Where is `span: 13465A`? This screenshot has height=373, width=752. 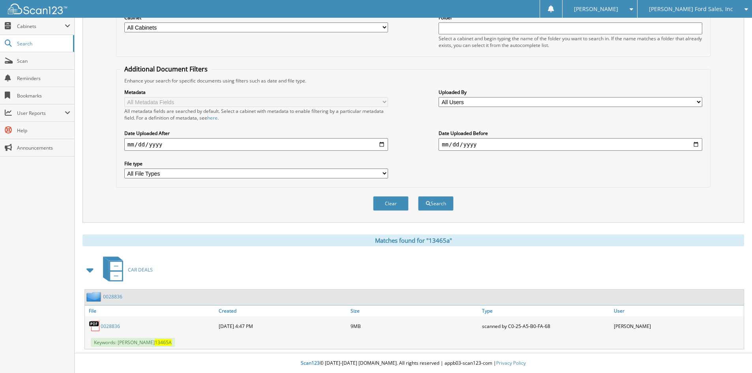 span: 13465A is located at coordinates (163, 342).